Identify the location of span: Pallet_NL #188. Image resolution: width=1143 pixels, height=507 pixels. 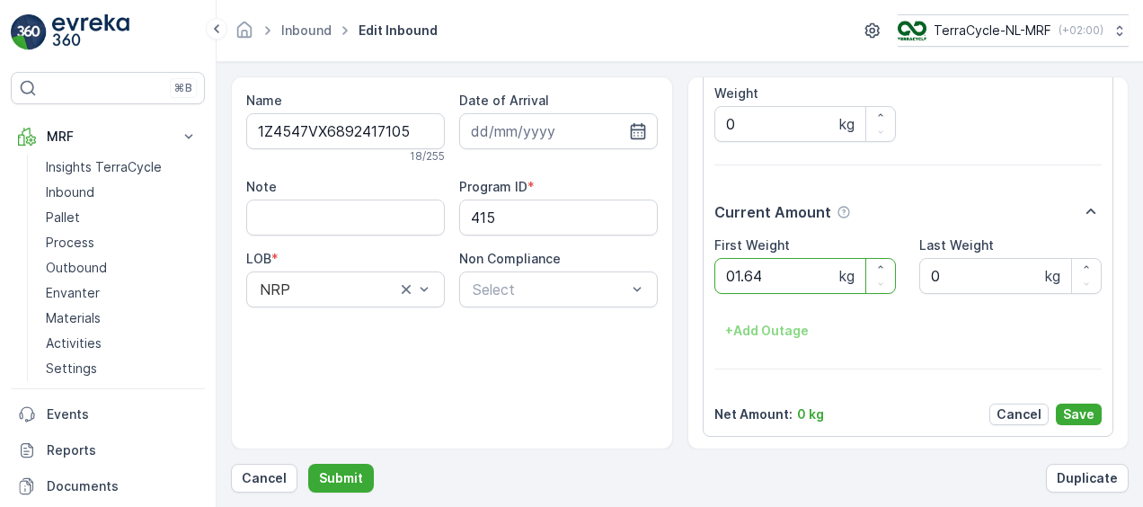
(104, 302).